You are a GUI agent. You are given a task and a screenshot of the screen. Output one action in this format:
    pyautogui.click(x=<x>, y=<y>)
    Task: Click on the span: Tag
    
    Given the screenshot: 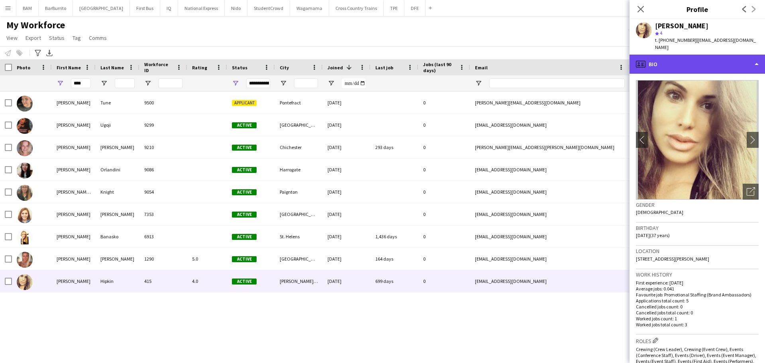 What is the action you would take?
    pyautogui.click(x=76, y=38)
    